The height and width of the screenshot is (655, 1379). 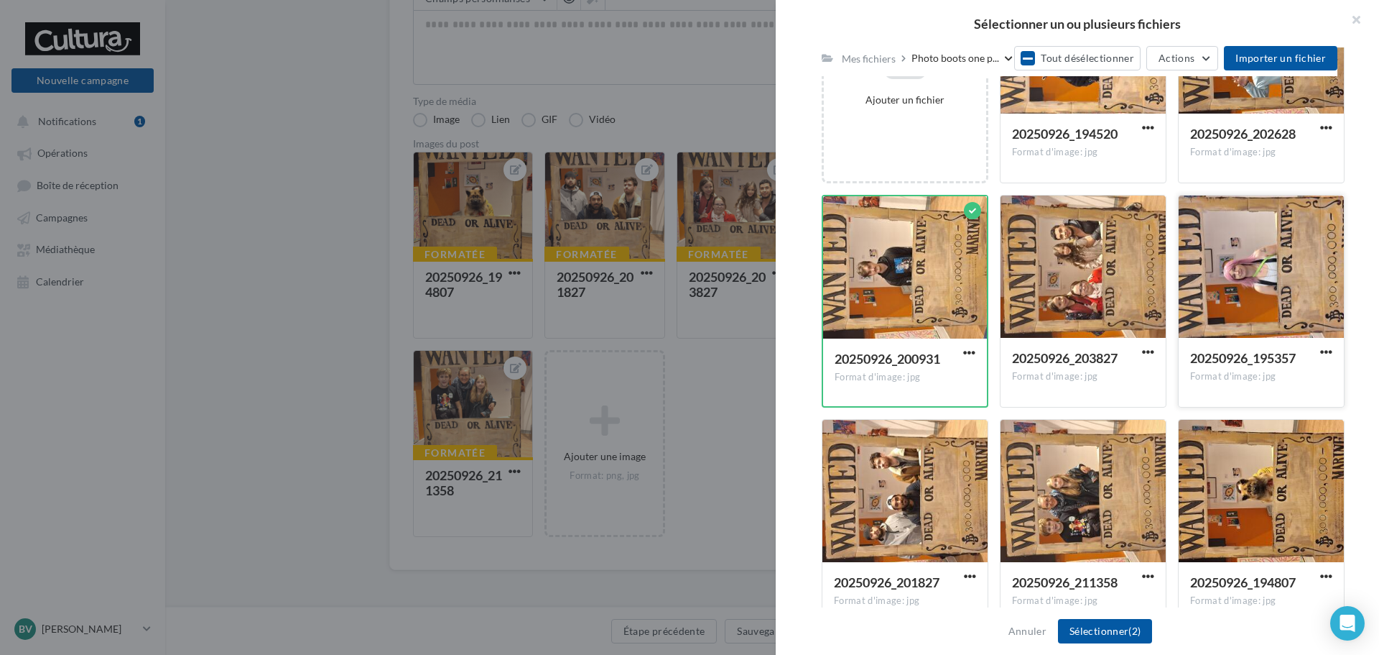 I want to click on span: 20250926_194807, so click(x=1243, y=582).